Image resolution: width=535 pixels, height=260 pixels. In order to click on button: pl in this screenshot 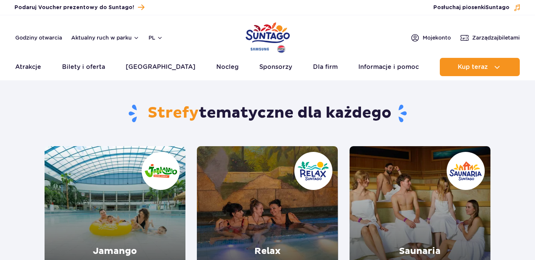, I will do `click(156, 38)`.